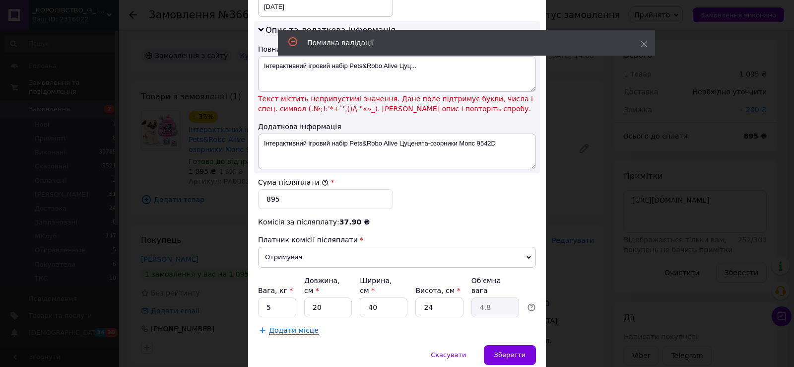 The width and height of the screenshot is (794, 367). What do you see at coordinates (308, 240) in the screenshot?
I see `span: Платник комісії післяплати` at bounding box center [308, 240].